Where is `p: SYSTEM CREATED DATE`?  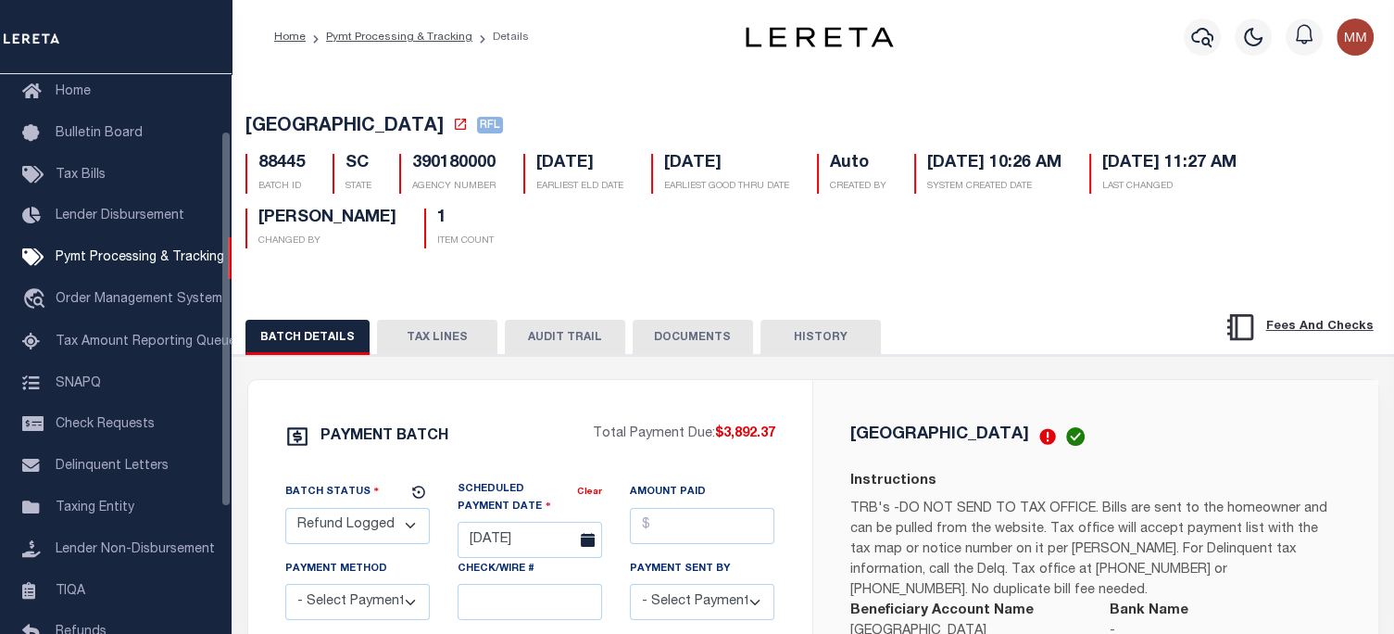 p: SYSTEM CREATED DATE is located at coordinates (994, 186).